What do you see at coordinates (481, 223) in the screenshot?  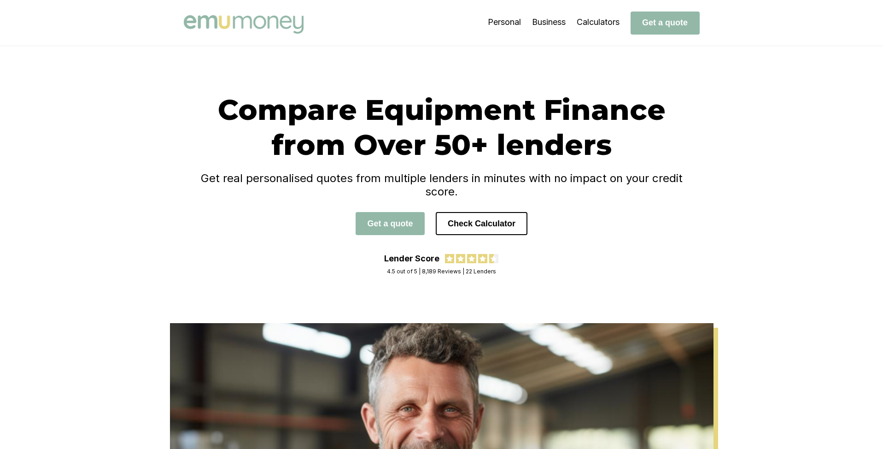 I see `button: Check Calculator` at bounding box center [481, 223].